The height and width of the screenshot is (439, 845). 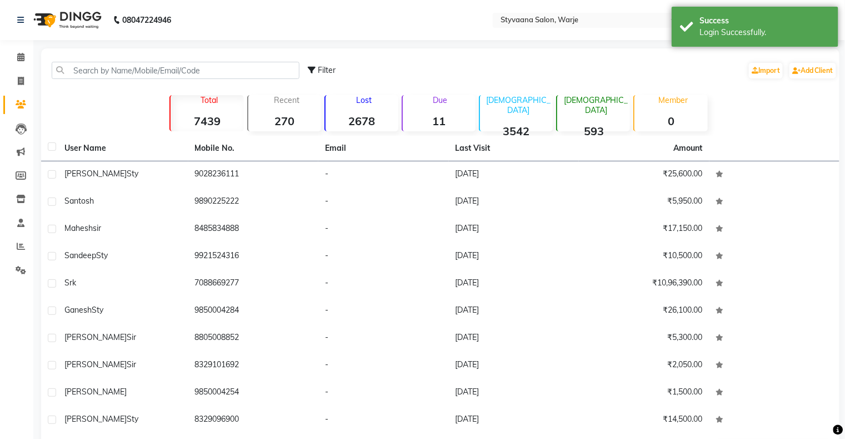 I want to click on strong: 2678, so click(x=362, y=121).